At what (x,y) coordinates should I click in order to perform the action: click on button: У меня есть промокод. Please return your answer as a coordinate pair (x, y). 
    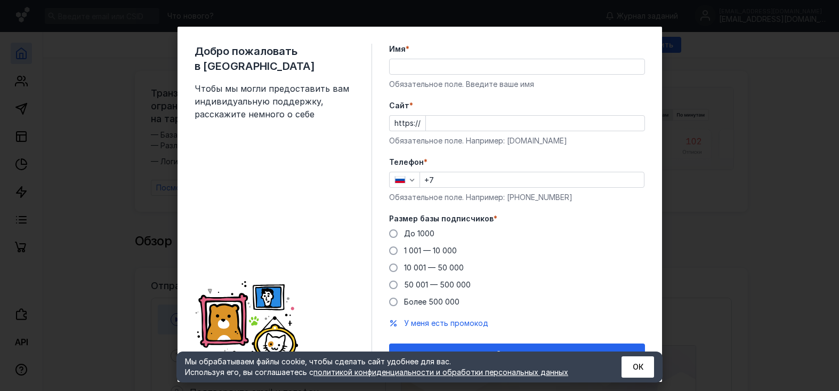
    Looking at the image, I should click on (446, 323).